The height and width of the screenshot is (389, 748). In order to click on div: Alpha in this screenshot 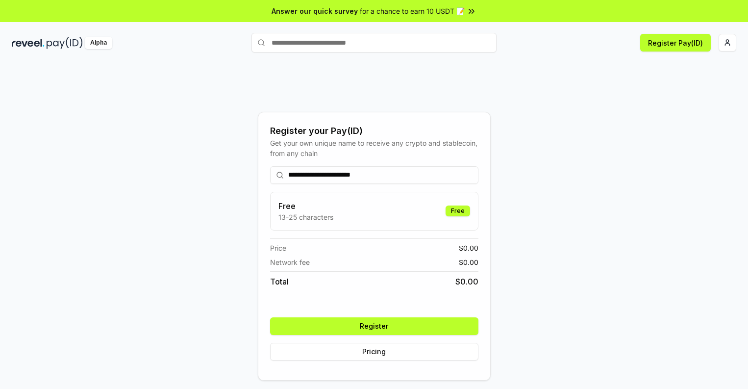, I will do `click(99, 43)`.